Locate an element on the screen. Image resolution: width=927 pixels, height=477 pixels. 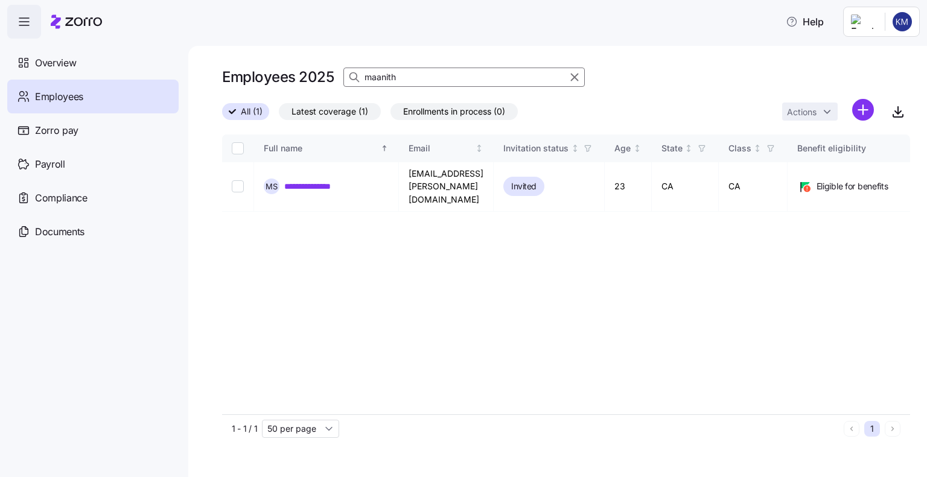
div: Full name is located at coordinates (321, 148).